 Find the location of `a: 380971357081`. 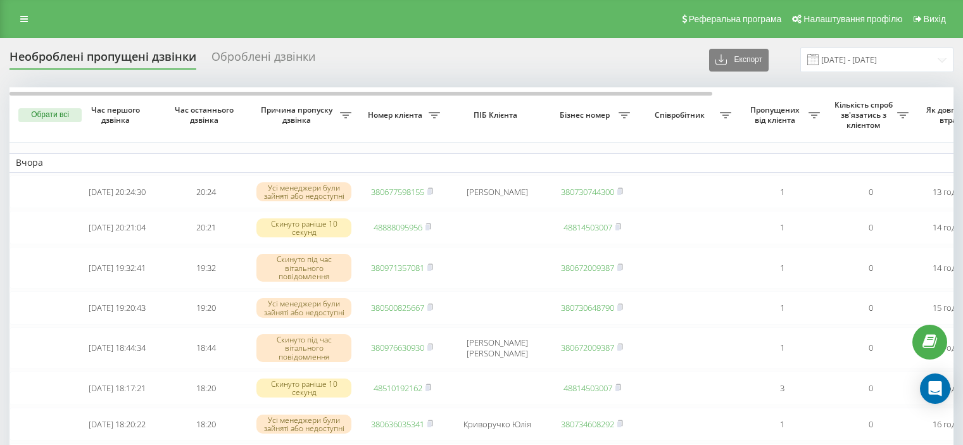

a: 380971357081 is located at coordinates (397, 268).